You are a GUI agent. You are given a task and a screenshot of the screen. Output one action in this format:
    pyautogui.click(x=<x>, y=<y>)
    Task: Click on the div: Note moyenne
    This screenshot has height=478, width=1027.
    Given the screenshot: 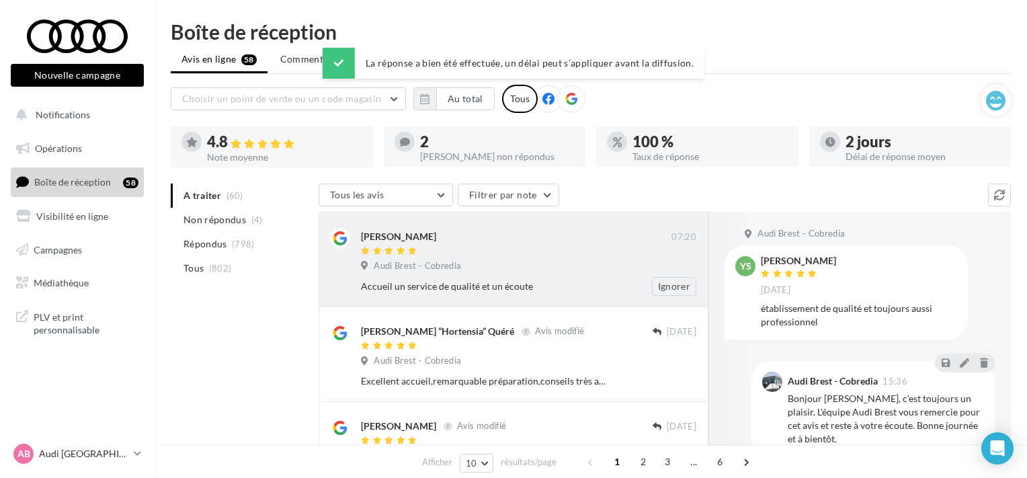 What is the action you would take?
    pyautogui.click(x=284, y=157)
    